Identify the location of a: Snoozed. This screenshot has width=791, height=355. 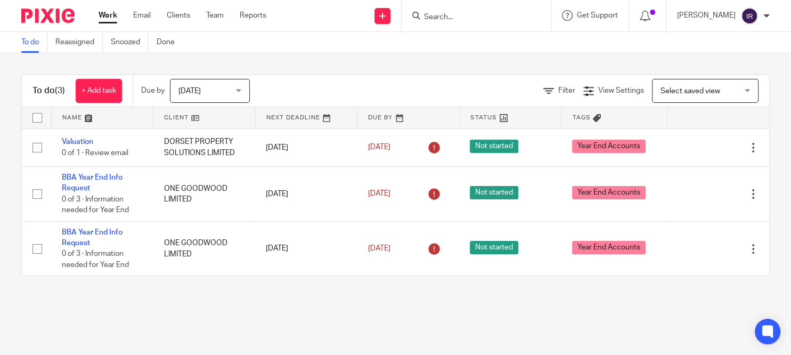
(129, 42).